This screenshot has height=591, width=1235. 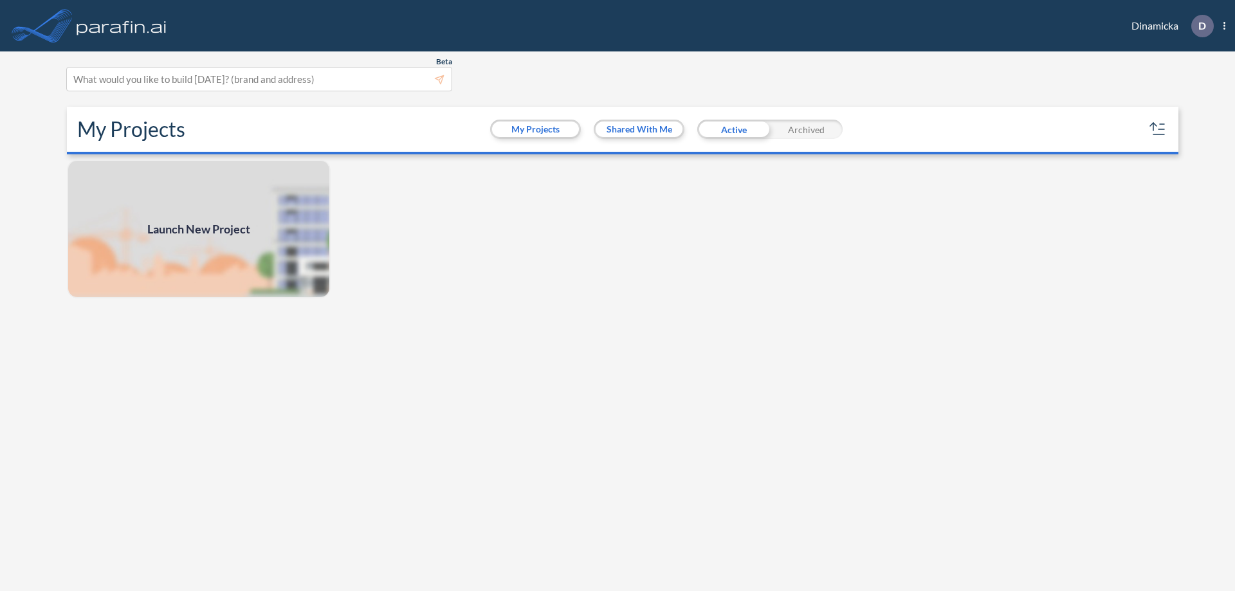 What do you see at coordinates (733, 129) in the screenshot?
I see `div: Active` at bounding box center [733, 129].